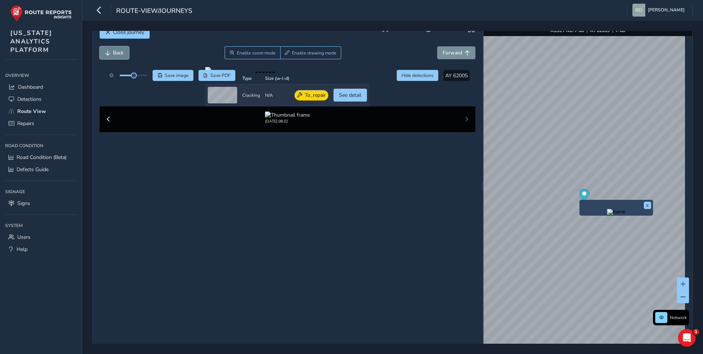 This screenshot has height=354, width=703. What do you see at coordinates (251, 95) in the screenshot?
I see `td: Cracking` at bounding box center [251, 95].